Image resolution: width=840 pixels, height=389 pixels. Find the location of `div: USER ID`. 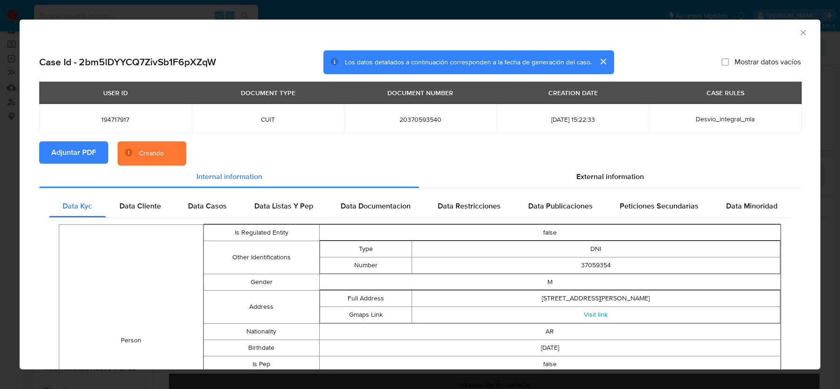

div: USER ID is located at coordinates (115, 93).